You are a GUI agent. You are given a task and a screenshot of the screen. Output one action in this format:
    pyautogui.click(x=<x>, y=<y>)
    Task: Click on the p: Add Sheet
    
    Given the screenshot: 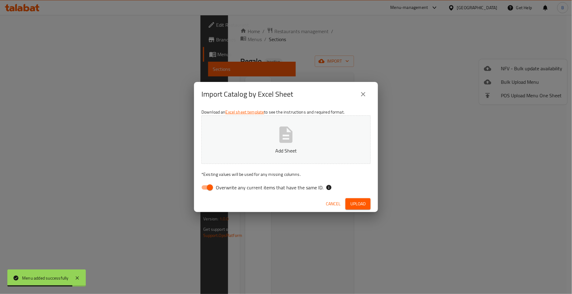 What is the action you would take?
    pyautogui.click(x=286, y=151)
    